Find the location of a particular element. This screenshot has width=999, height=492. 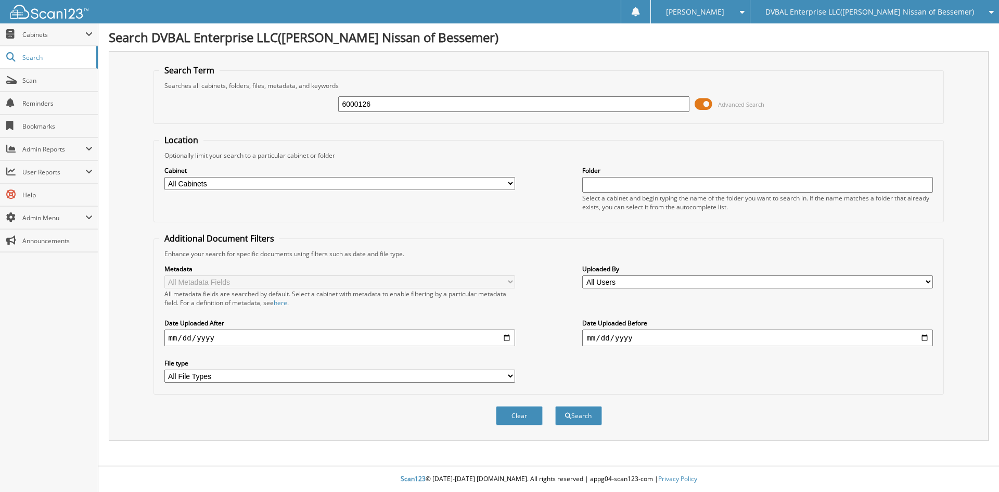

div: Enhance your search for specific documents using filters such as date and file type. is located at coordinates (549, 253).